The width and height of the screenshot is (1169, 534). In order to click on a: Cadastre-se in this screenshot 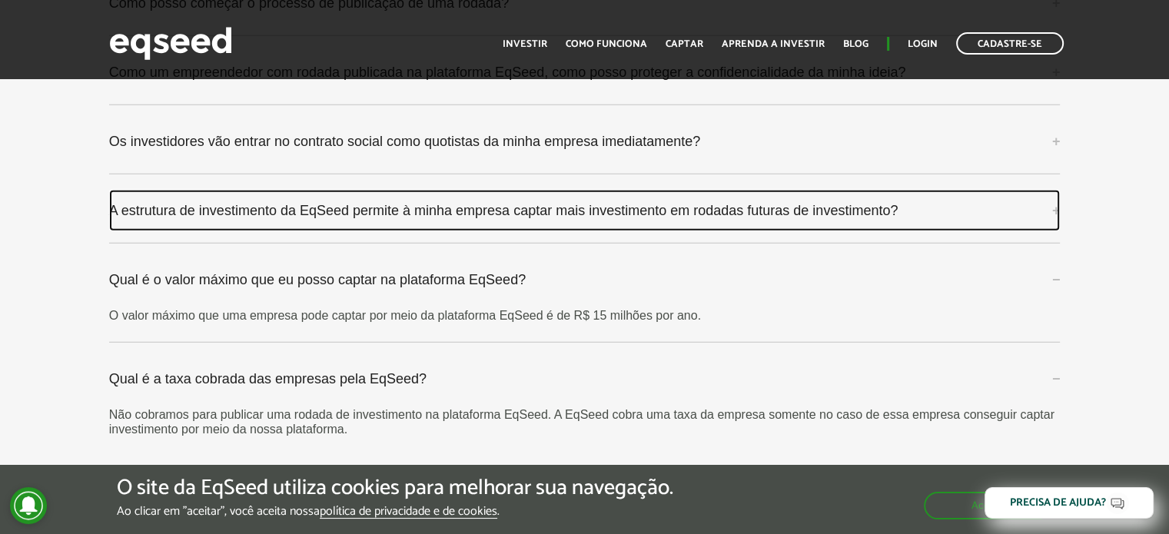, I will do `click(1010, 43)`.